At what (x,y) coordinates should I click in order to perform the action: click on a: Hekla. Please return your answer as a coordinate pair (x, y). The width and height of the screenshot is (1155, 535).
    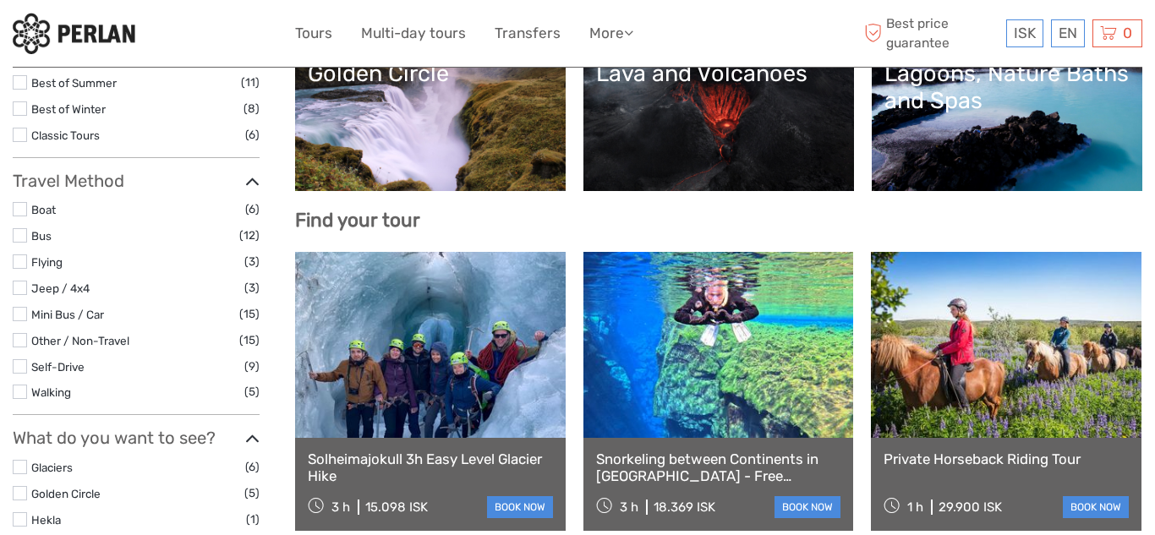
    Looking at the image, I should click on (46, 520).